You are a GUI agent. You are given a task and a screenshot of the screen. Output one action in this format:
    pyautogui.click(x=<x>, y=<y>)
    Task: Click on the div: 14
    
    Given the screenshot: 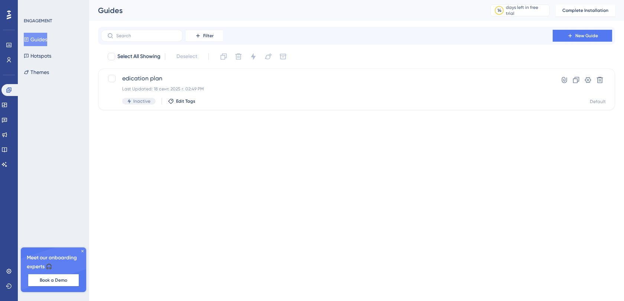 What is the action you would take?
    pyautogui.click(x=499, y=10)
    